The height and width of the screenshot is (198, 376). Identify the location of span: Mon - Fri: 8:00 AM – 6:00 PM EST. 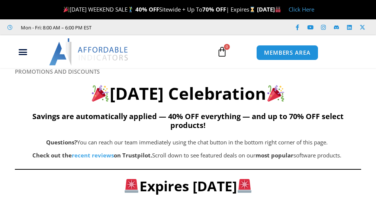
(55, 28).